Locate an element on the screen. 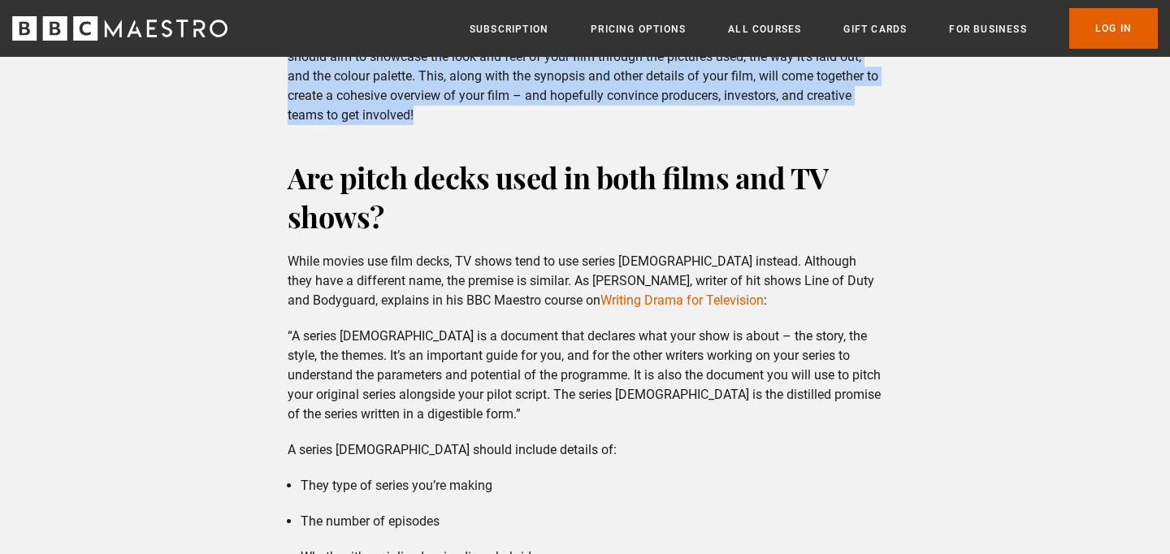 This screenshot has height=554, width=1170. a: Log In is located at coordinates (1113, 28).